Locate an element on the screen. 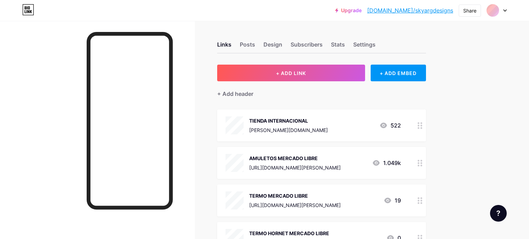 This screenshot has height=239, width=529. div: + ADD EMBED is located at coordinates (398, 73).